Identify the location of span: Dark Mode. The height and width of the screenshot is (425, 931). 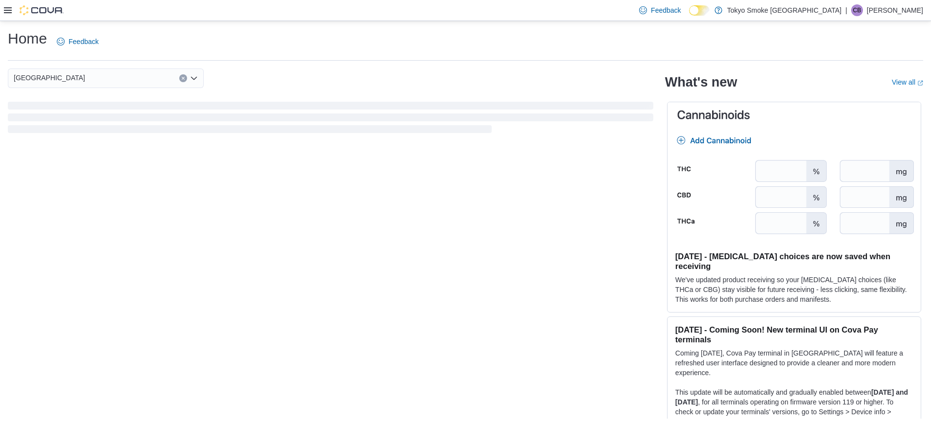
(689, 16).